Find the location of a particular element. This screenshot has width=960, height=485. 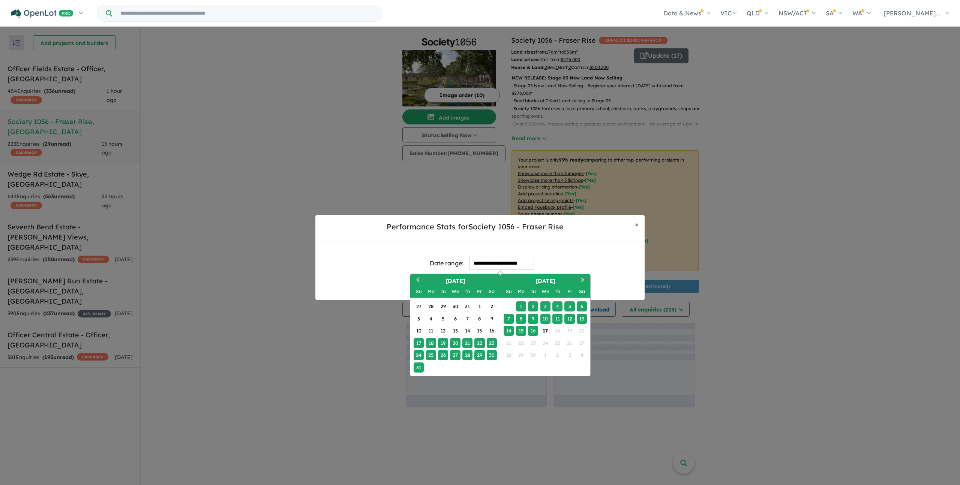

div: Choose Tuesday, August 5th, 2025 is located at coordinates (443, 319).